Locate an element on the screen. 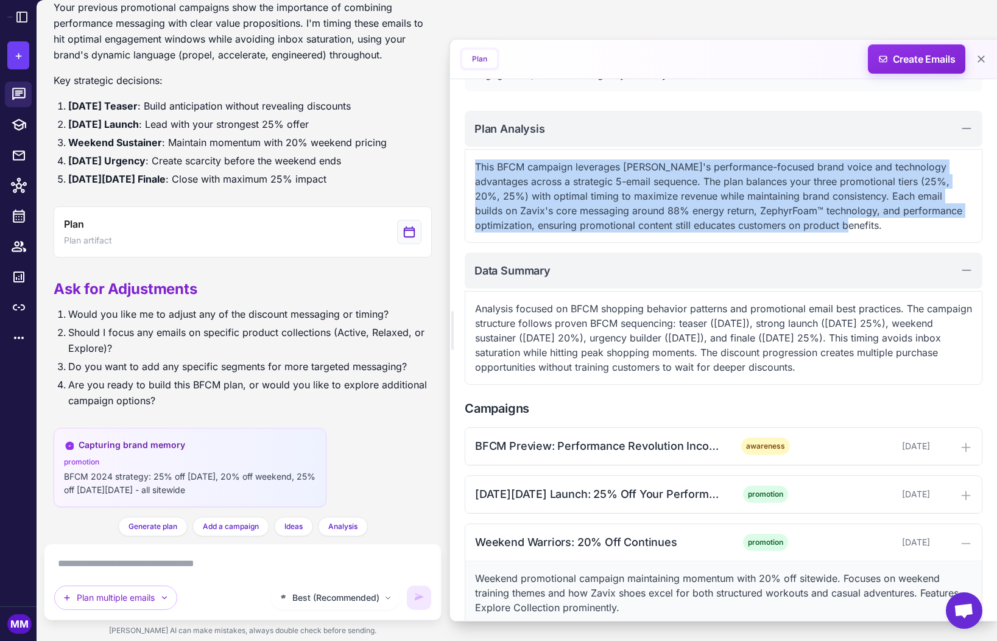 This screenshot has height=641, width=997. button: View generated Plan is located at coordinates (242, 232).